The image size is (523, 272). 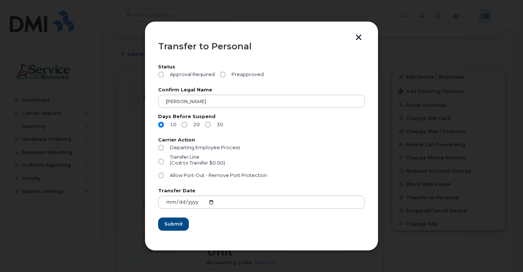 What do you see at coordinates (262, 90) in the screenshot?
I see `label: Confirm Legal Name` at bounding box center [262, 90].